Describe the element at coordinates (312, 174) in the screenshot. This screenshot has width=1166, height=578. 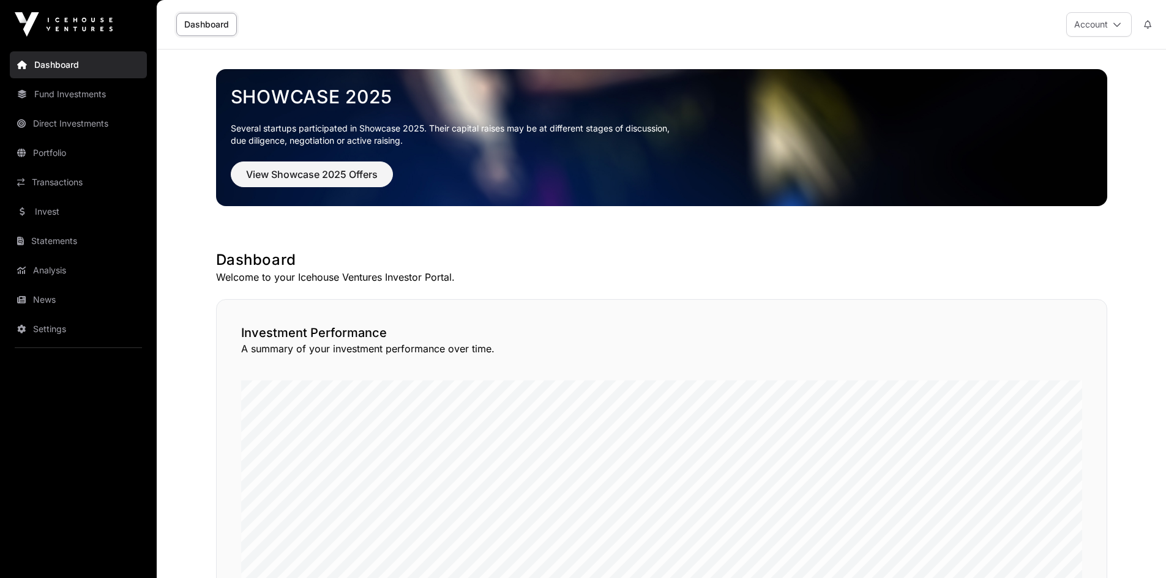
I see `button: View Showcase 2025 Offers` at that location.